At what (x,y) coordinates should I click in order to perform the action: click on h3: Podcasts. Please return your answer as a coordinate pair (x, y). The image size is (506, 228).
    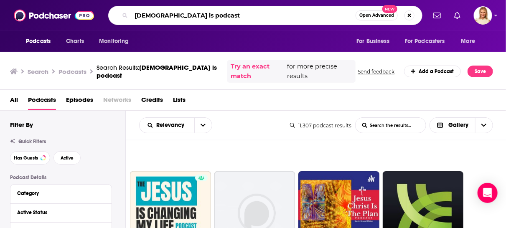
    Looking at the image, I should click on (72, 72).